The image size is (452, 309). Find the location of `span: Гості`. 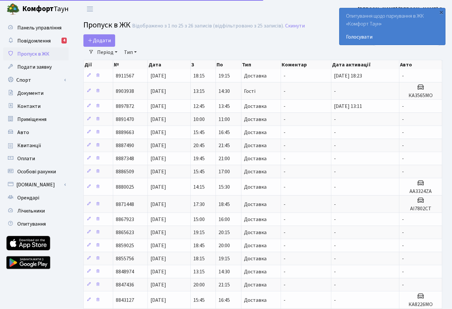

span: Гості is located at coordinates (249, 91).